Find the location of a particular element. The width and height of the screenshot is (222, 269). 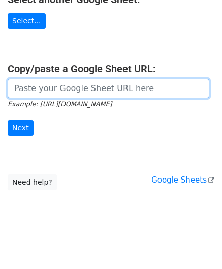

h4: Copy/paste a Google Sheet URL: is located at coordinates (111, 69).